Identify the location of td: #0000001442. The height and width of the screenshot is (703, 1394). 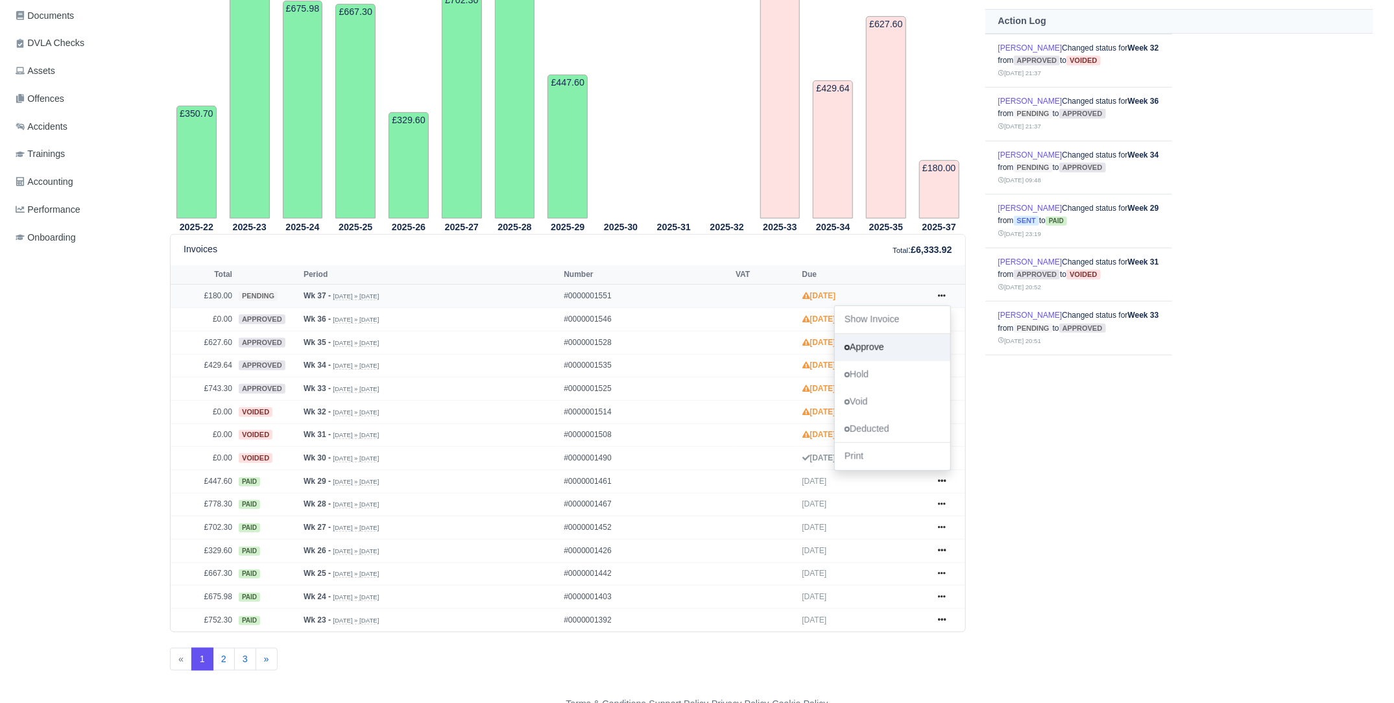
(646, 574).